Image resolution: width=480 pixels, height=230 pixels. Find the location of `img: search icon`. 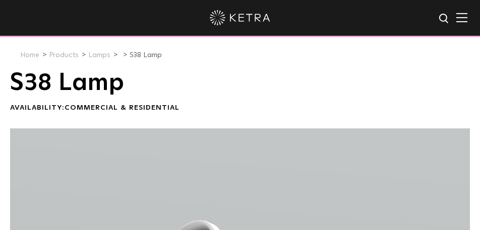

img: search icon is located at coordinates (445, 19).